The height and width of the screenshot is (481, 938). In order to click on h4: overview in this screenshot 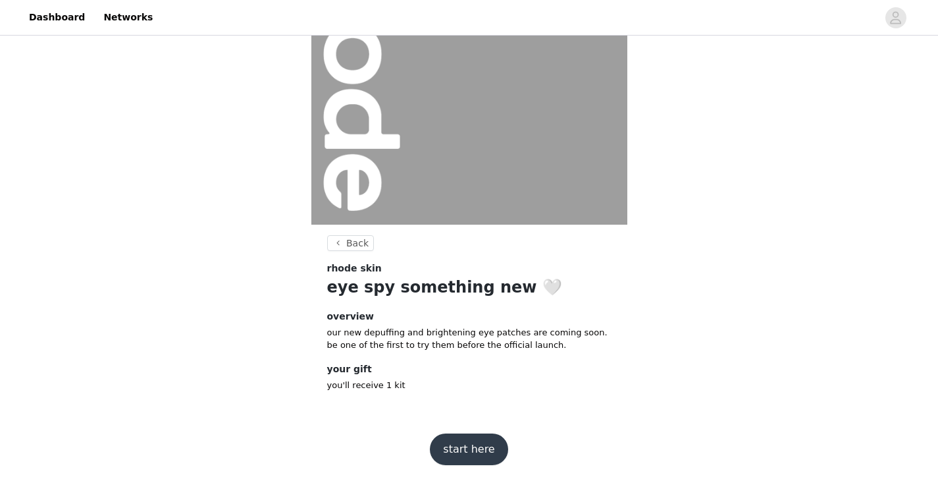, I will do `click(470, 316)`.